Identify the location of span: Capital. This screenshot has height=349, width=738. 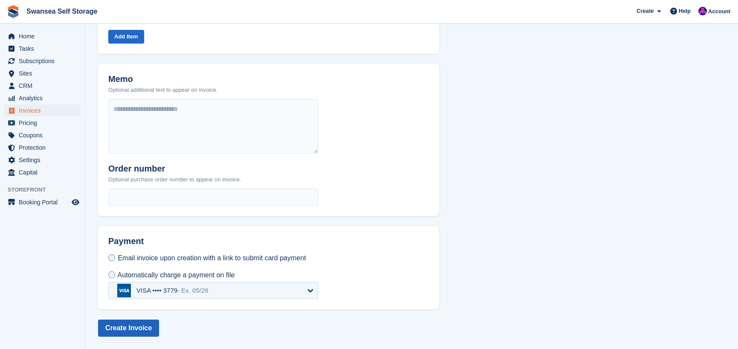
(44, 172).